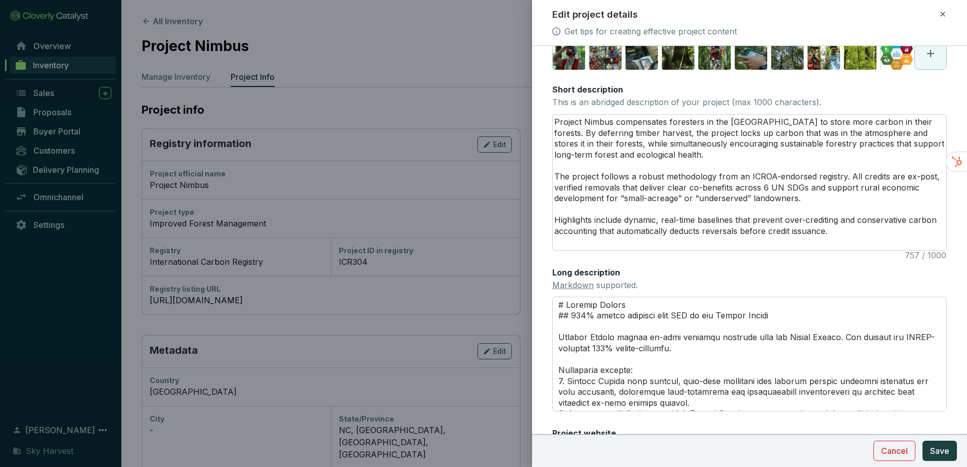 The height and width of the screenshot is (467, 967). What do you see at coordinates (940, 451) in the screenshot?
I see `span: Save` at bounding box center [940, 451].